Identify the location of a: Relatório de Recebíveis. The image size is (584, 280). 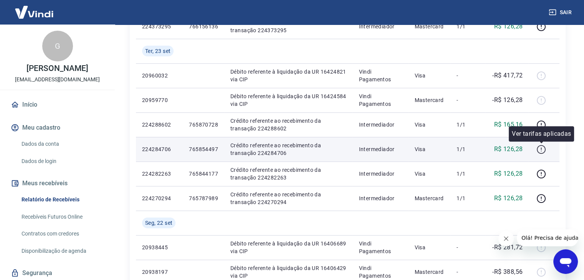
(62, 200).